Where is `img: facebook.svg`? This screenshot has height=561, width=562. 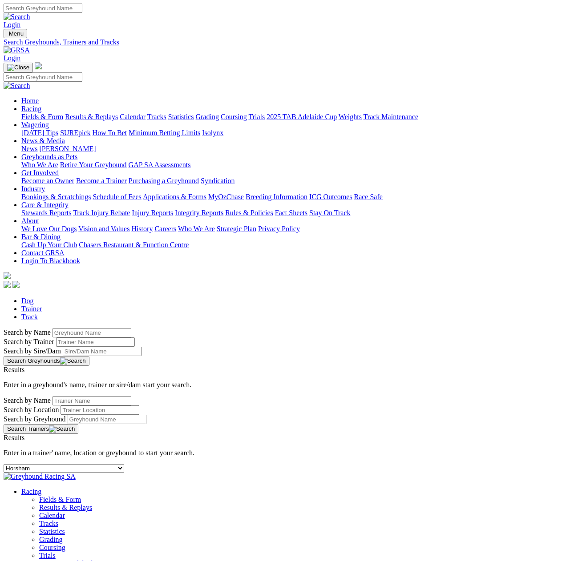 img: facebook.svg is located at coordinates (7, 285).